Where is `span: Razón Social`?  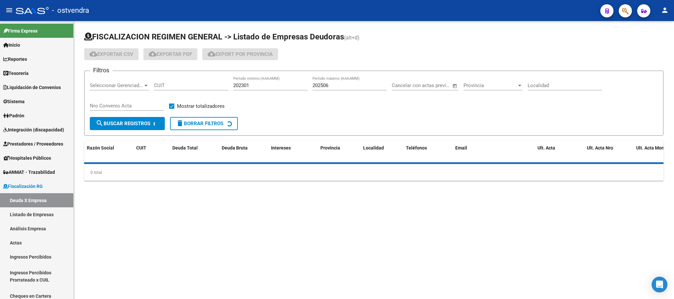 span: Razón Social is located at coordinates (100, 148).